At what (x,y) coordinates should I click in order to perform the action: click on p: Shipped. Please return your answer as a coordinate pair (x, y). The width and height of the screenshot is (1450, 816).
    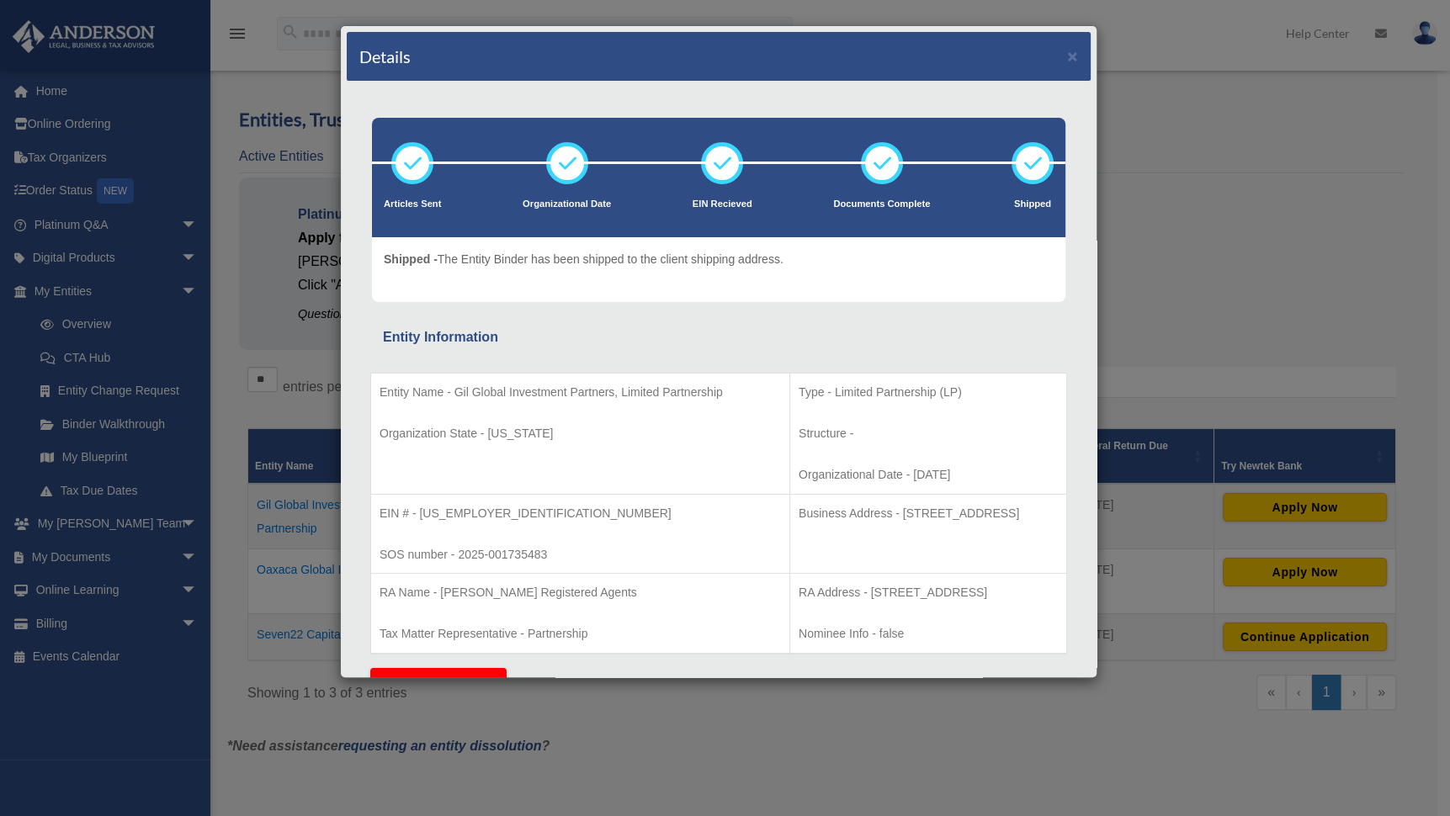
    Looking at the image, I should click on (1033, 204).